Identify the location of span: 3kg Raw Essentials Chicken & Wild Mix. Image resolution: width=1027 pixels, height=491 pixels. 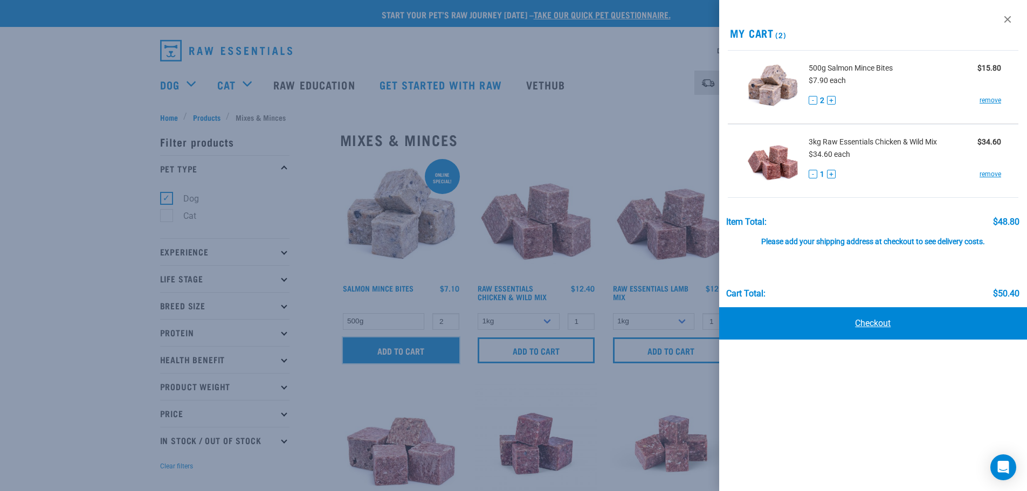
(872, 142).